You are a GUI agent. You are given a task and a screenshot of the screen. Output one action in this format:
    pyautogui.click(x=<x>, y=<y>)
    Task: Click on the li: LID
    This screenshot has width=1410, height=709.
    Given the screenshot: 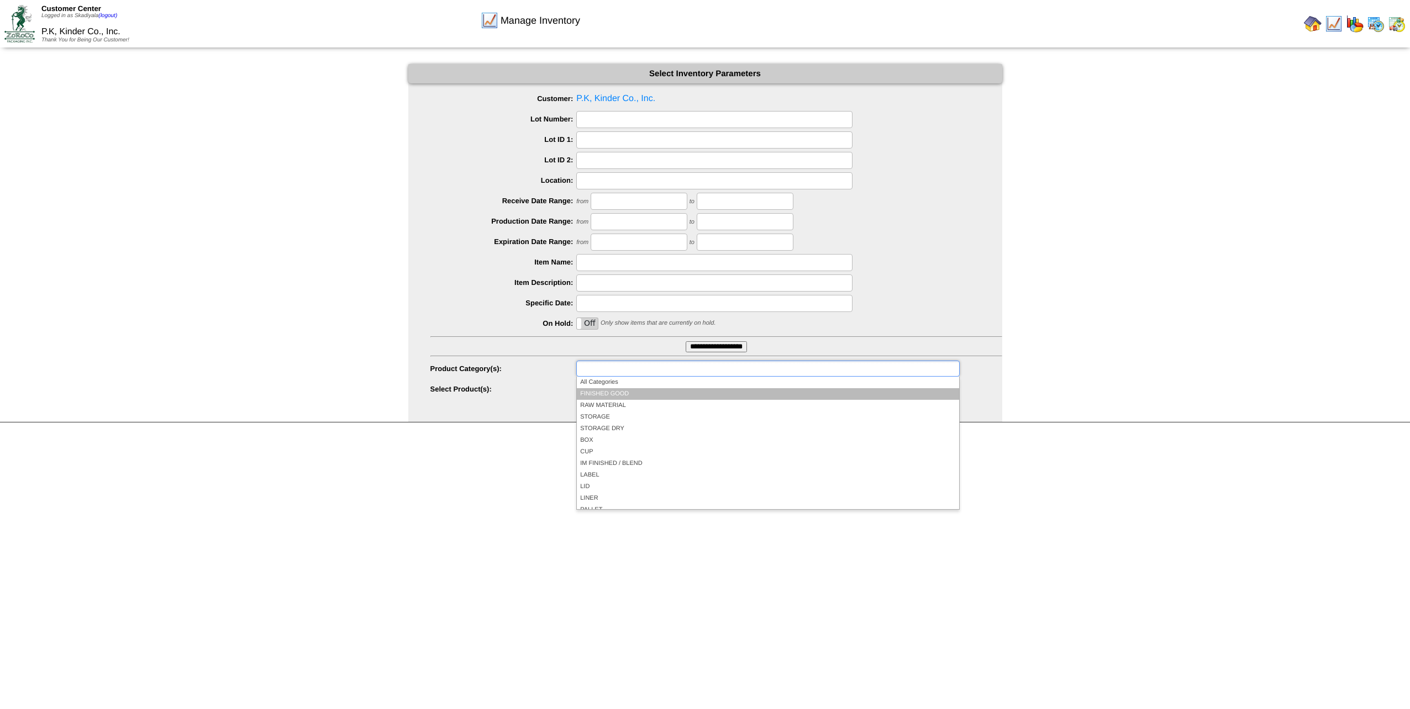 What is the action you would take?
    pyautogui.click(x=767, y=487)
    